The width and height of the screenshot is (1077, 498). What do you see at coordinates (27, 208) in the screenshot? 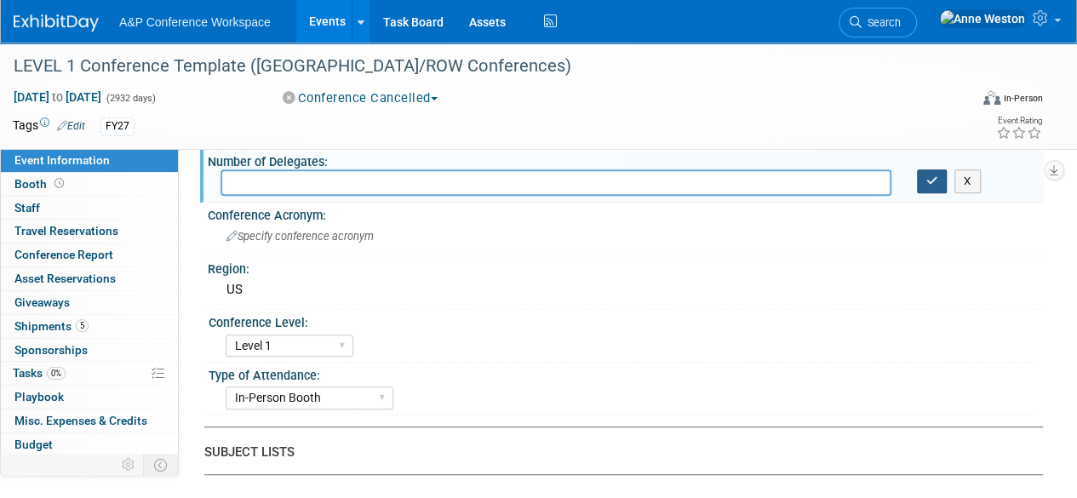
I see `span: Staff` at bounding box center [27, 208].